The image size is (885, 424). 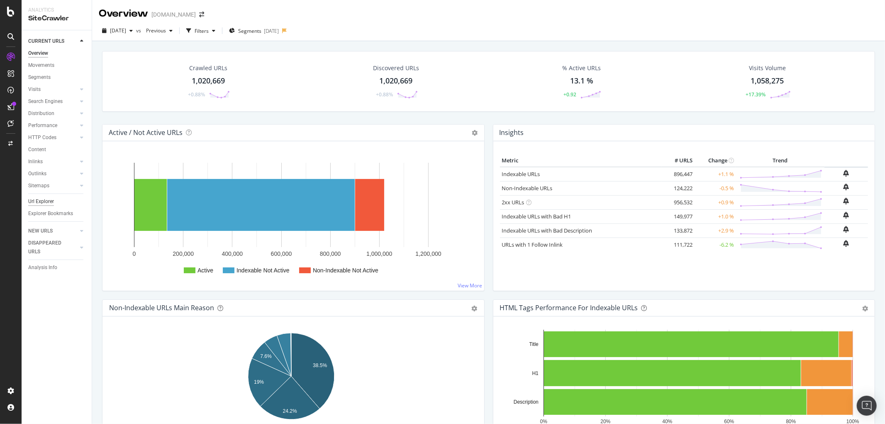 I want to click on text: Active, so click(x=205, y=270).